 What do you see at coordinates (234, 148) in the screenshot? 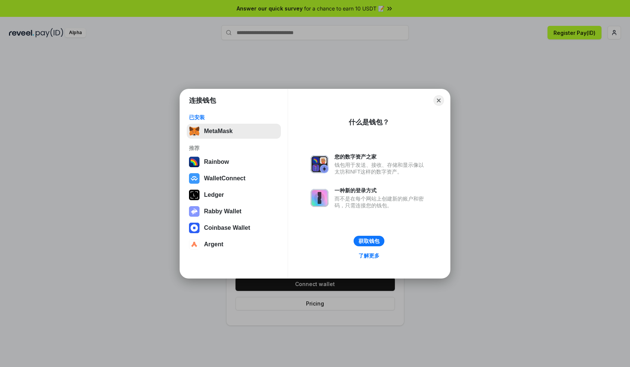
I see `div: 推荐` at bounding box center [234, 148].